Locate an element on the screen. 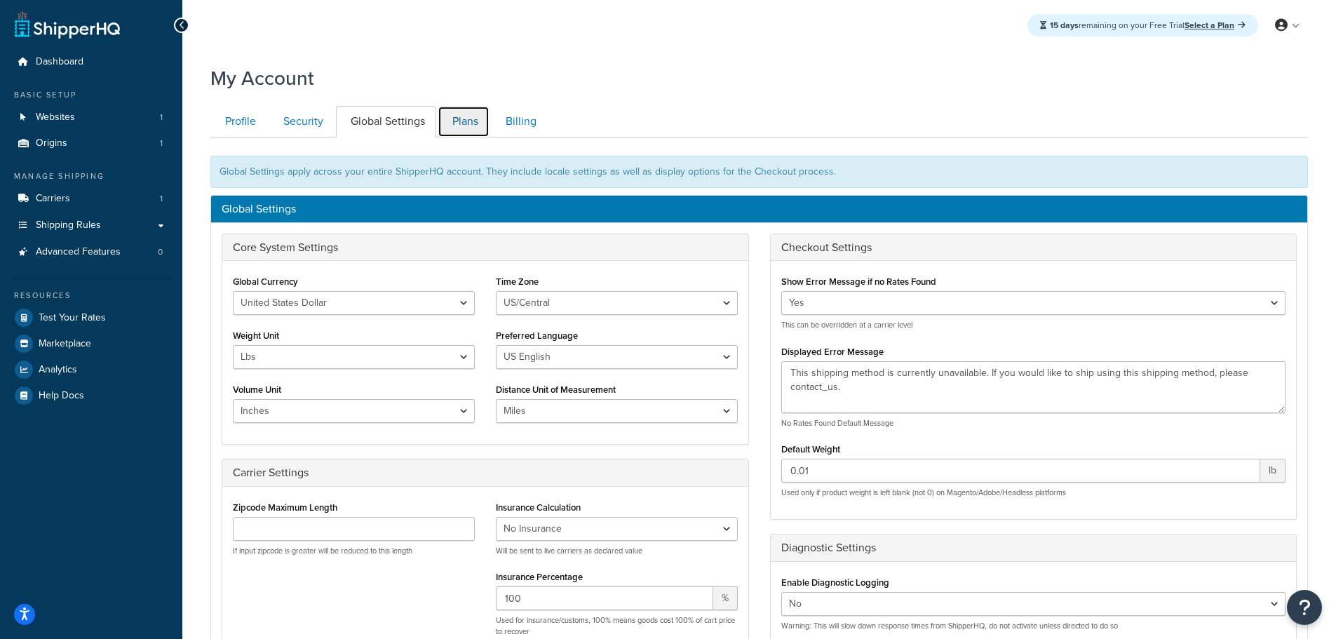  li: Test Your Rates is located at coordinates (91, 318).